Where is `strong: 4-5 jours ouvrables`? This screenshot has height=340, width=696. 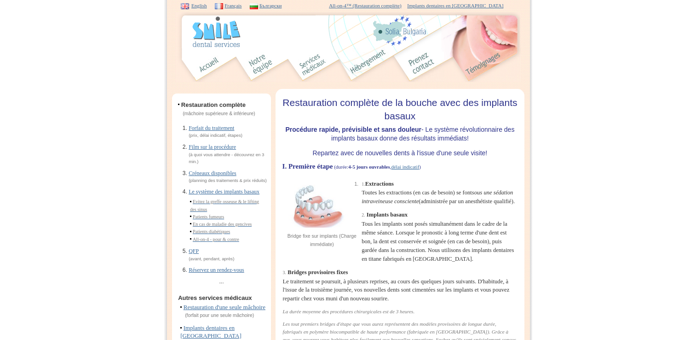
strong: 4-5 jours ouvrables is located at coordinates (369, 167).